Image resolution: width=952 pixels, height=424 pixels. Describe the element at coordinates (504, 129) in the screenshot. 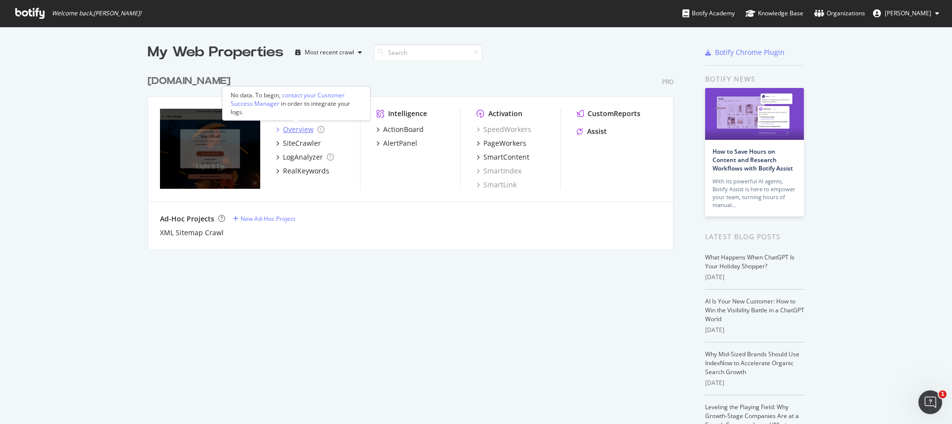

I see `a: SpeedWorkers` at that location.